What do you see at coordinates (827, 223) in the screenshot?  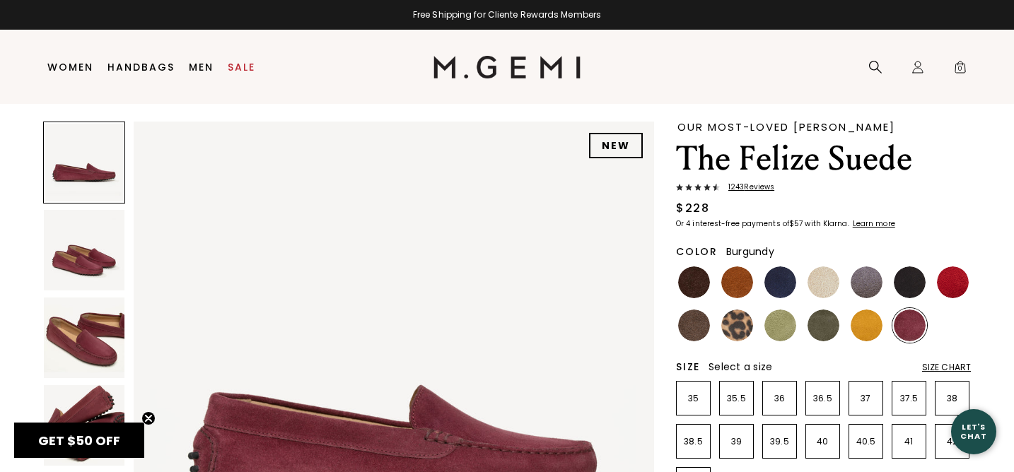 I see `klarna-placement-style-body: with Klarna` at bounding box center [827, 223].